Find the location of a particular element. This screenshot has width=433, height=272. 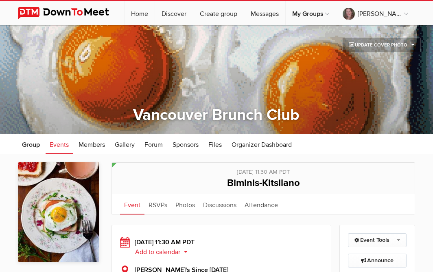

a: Announce is located at coordinates (378, 260).